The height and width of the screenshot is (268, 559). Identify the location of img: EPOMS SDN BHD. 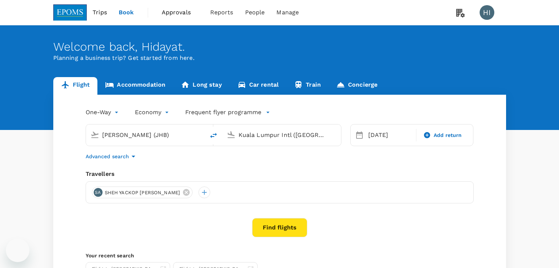
(70, 12).